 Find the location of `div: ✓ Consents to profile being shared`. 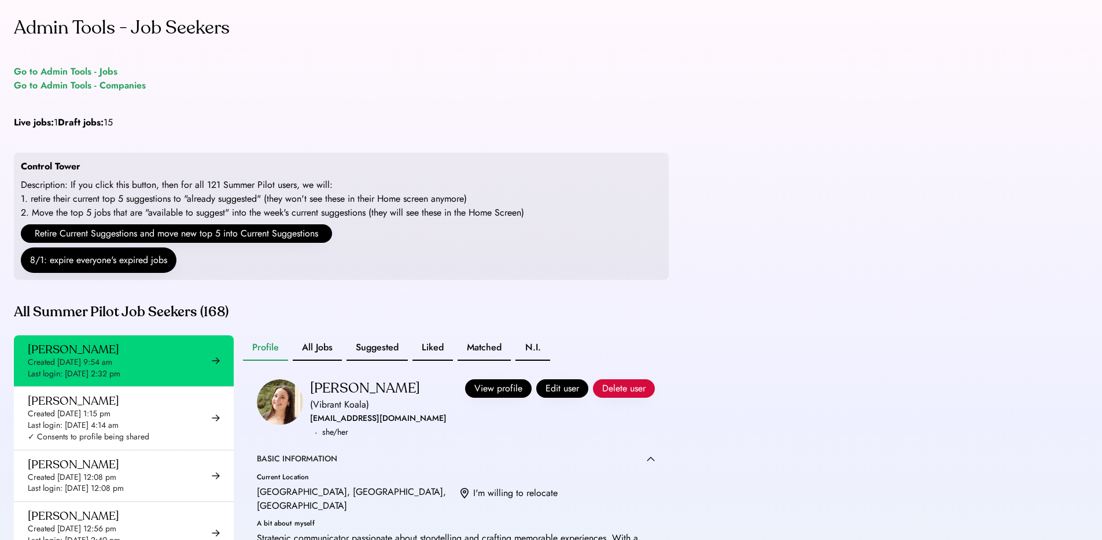

div: ✓ Consents to profile being shared is located at coordinates (88, 437).